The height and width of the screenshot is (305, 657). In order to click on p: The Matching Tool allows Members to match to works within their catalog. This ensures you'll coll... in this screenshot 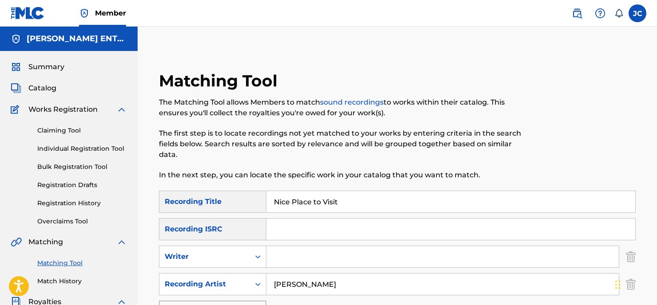, I will do `click(342, 108)`.